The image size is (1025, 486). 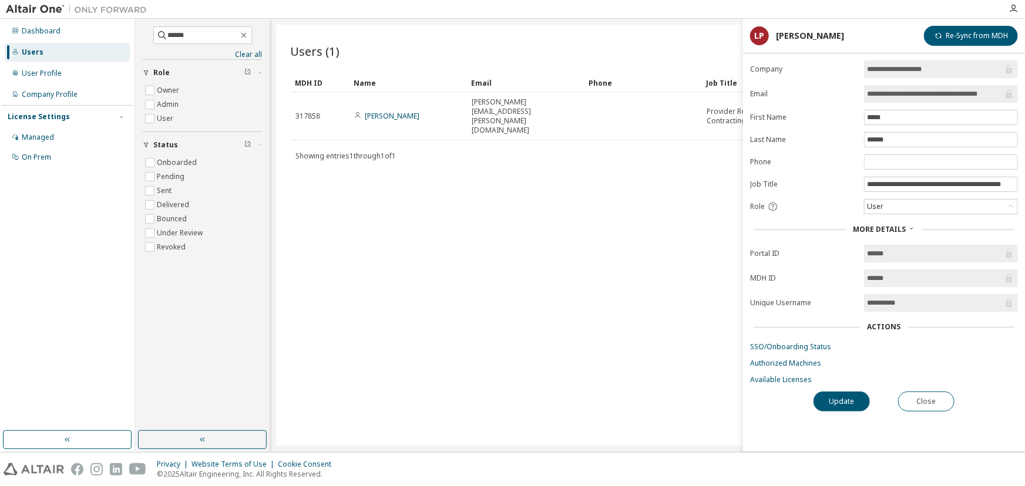 I want to click on div: Managed, so click(x=38, y=137).